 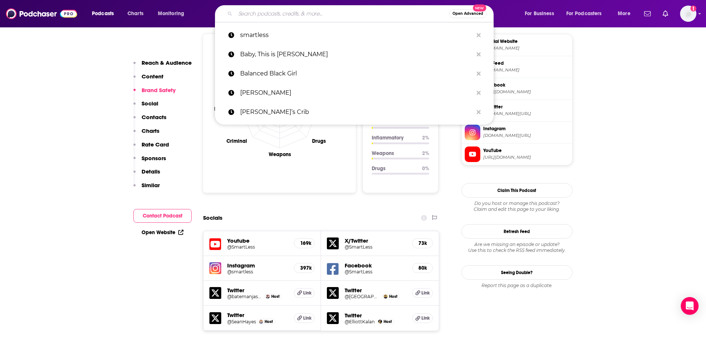 I want to click on button: Reach & Audience, so click(x=162, y=66).